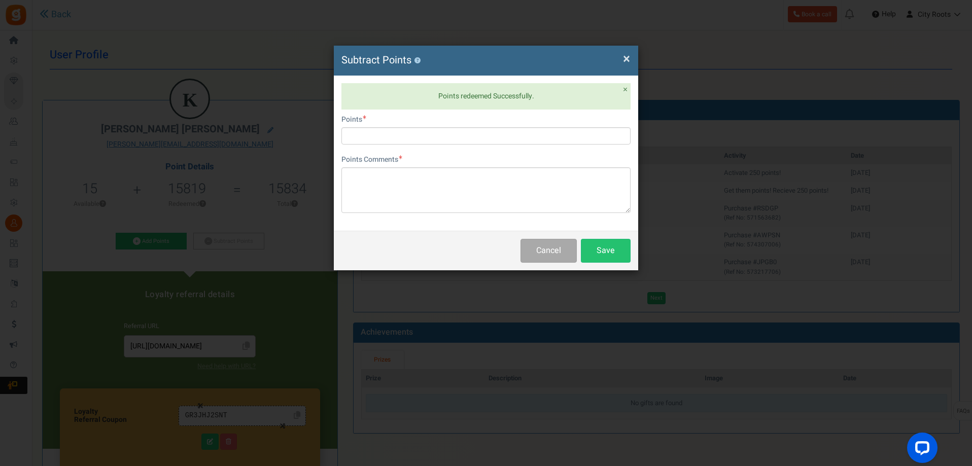 Image resolution: width=972 pixels, height=466 pixels. What do you see at coordinates (605, 250) in the screenshot?
I see `button: Save` at bounding box center [605, 250].